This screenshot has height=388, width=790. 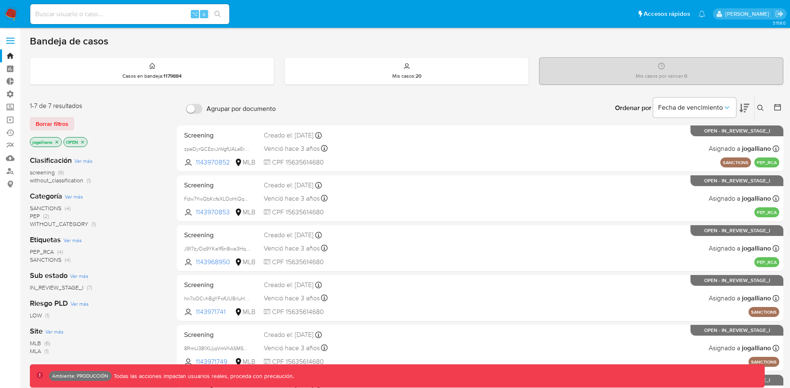 I want to click on button: search-icon, so click(x=217, y=14).